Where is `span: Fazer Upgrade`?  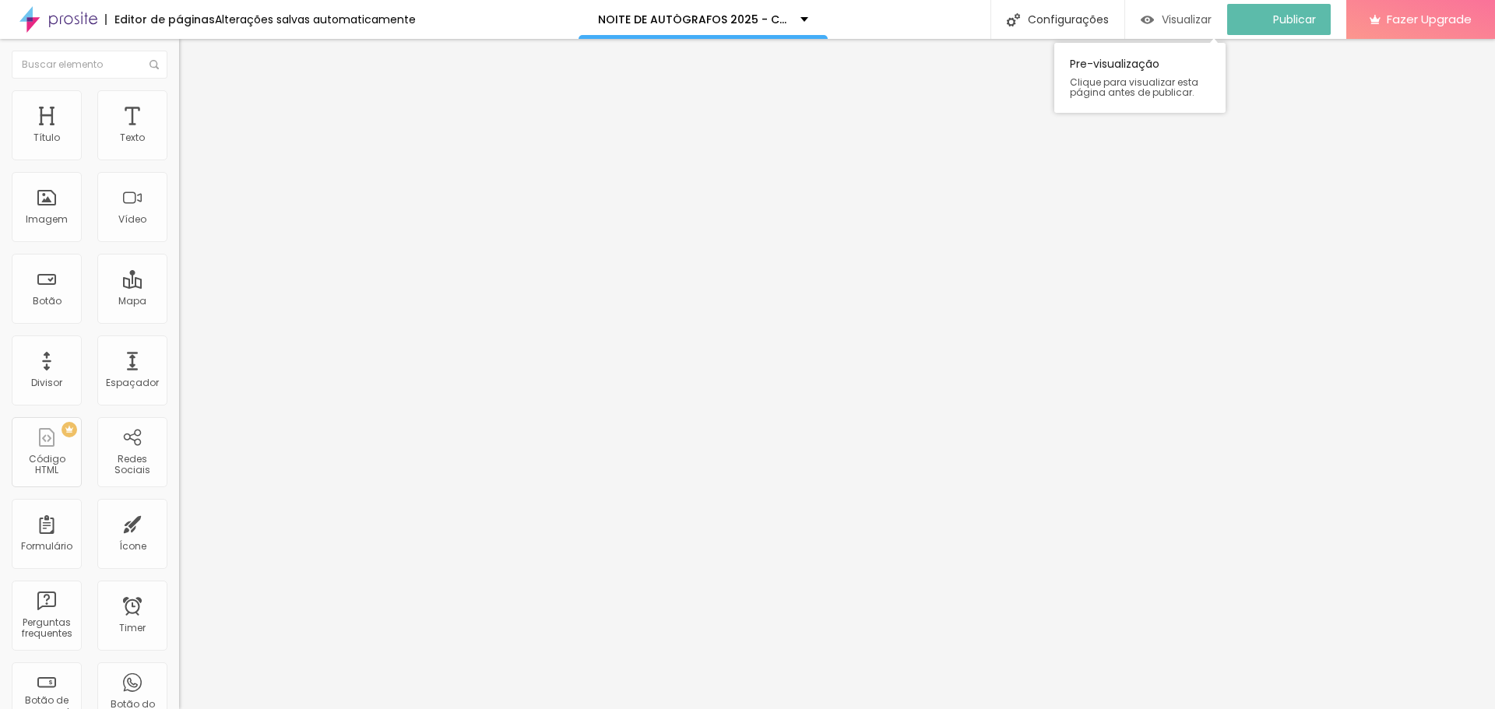
span: Fazer Upgrade is located at coordinates (1429, 19).